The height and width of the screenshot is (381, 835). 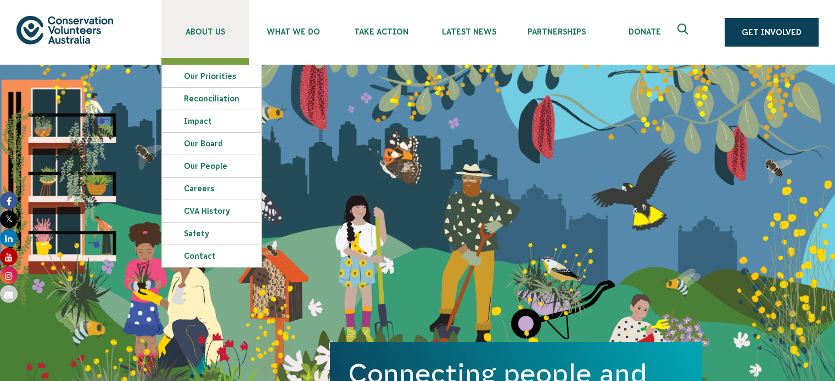 What do you see at coordinates (211, 99) in the screenshot?
I see `a: Reconciliation` at bounding box center [211, 99].